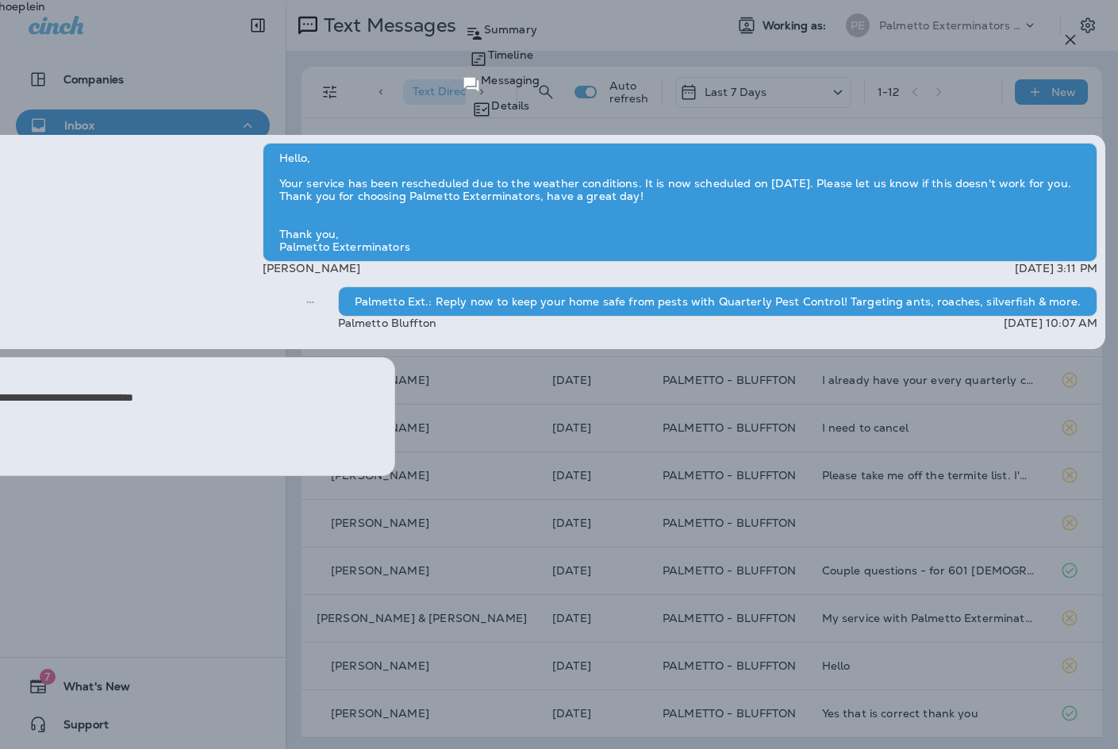 The height and width of the screenshot is (749, 1118). I want to click on p: Palmetto Bluffton, so click(387, 323).